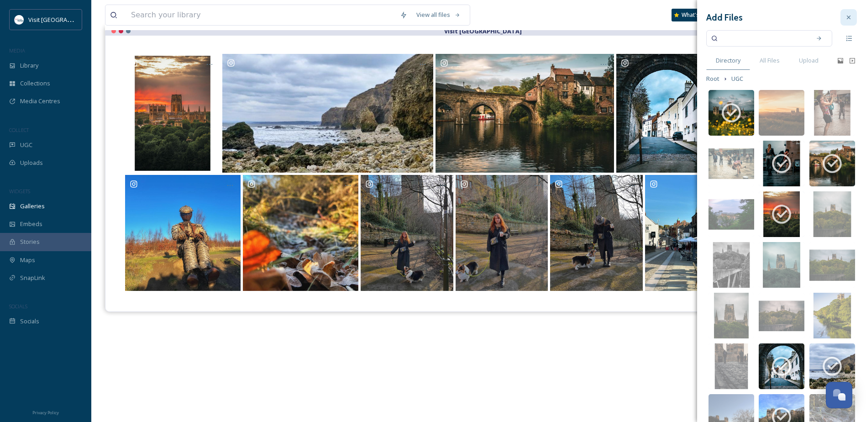 This screenshot has width=866, height=422. I want to click on a: Opens media popup. Media description: sarahwarah_wanders-18123723979414287.jpeg., so click(301, 232).